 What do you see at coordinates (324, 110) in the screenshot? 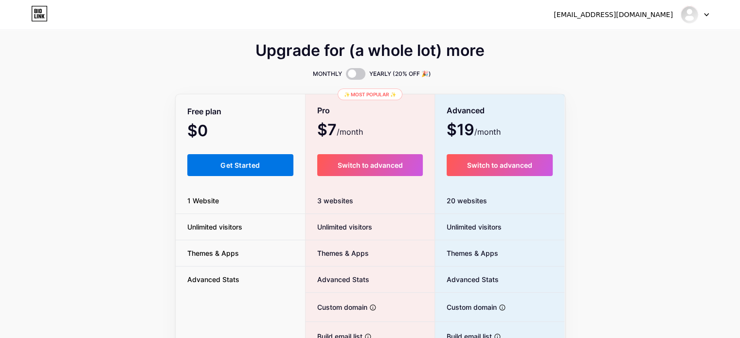
I see `span: Pro` at bounding box center [324, 110].